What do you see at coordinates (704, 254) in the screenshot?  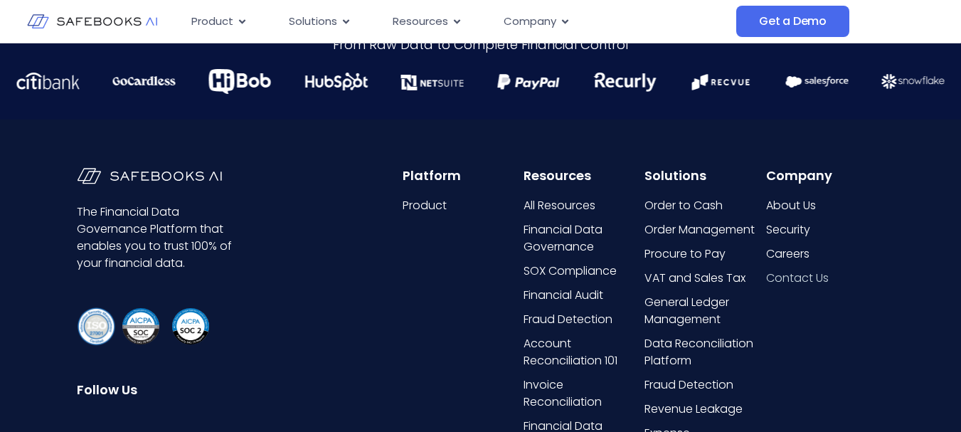 I see `a: Procure to Pay` at bounding box center [704, 254].